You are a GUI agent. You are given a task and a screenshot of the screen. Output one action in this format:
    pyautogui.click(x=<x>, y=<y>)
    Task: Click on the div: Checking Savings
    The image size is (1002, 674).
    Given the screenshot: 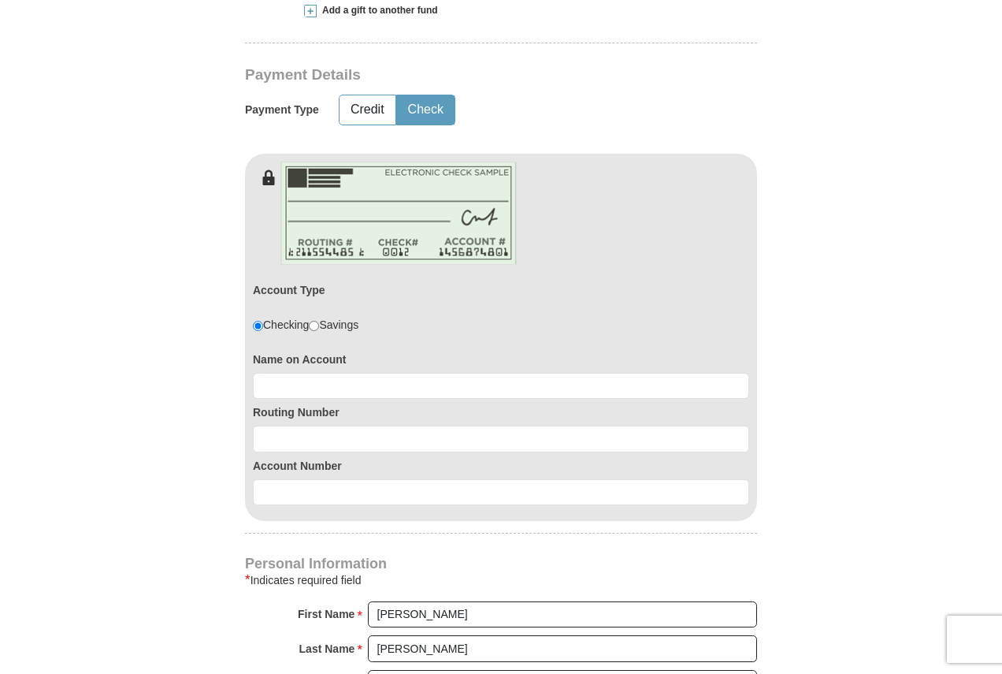 What is the action you would take?
    pyautogui.click(x=306, y=325)
    